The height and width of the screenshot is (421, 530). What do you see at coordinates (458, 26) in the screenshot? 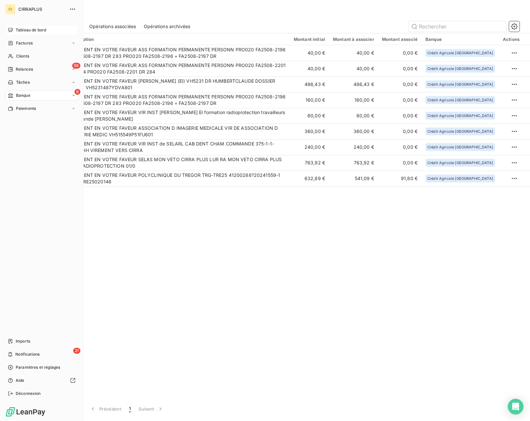
I see `input: Rechercher` at bounding box center [458, 26].